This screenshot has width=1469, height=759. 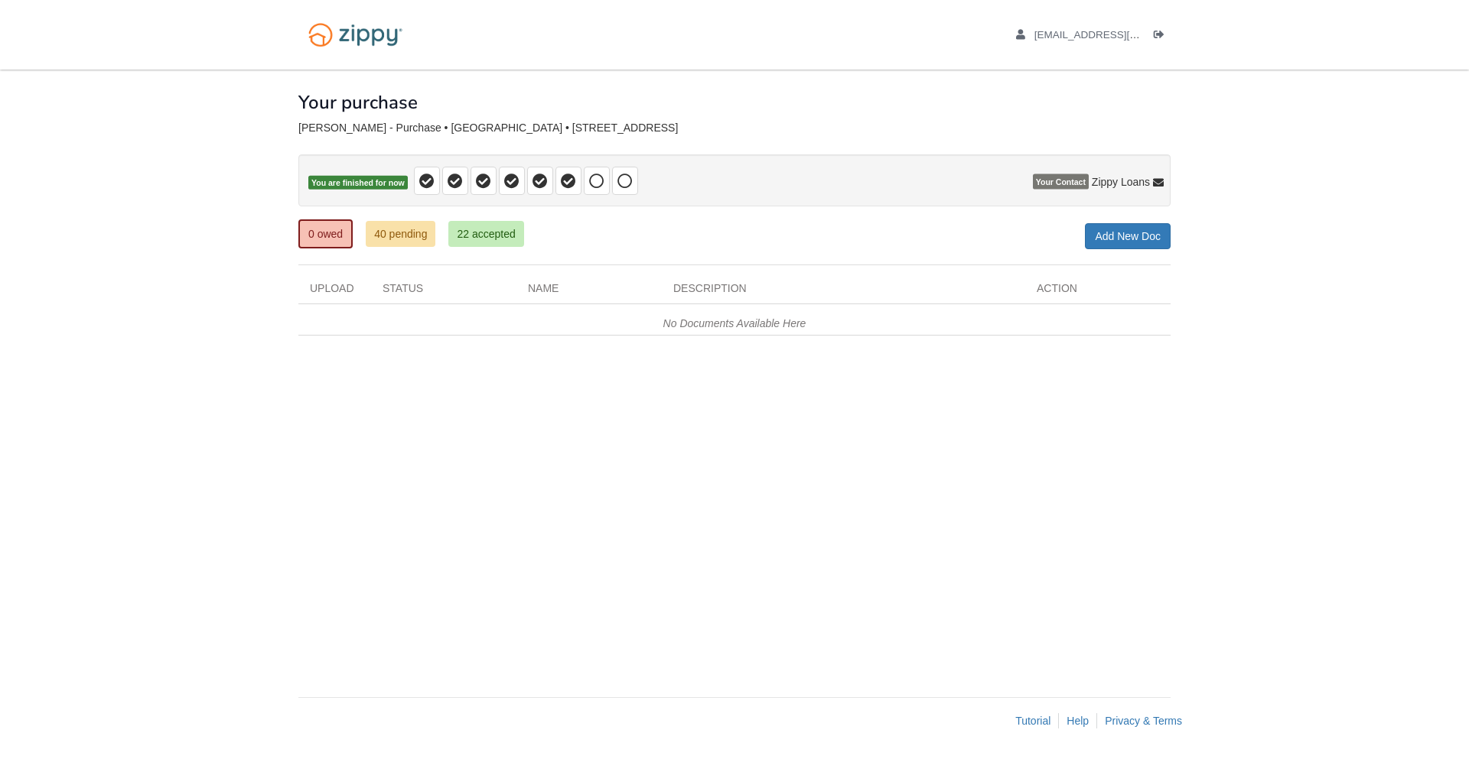 I want to click on a: Help, so click(x=1077, y=721).